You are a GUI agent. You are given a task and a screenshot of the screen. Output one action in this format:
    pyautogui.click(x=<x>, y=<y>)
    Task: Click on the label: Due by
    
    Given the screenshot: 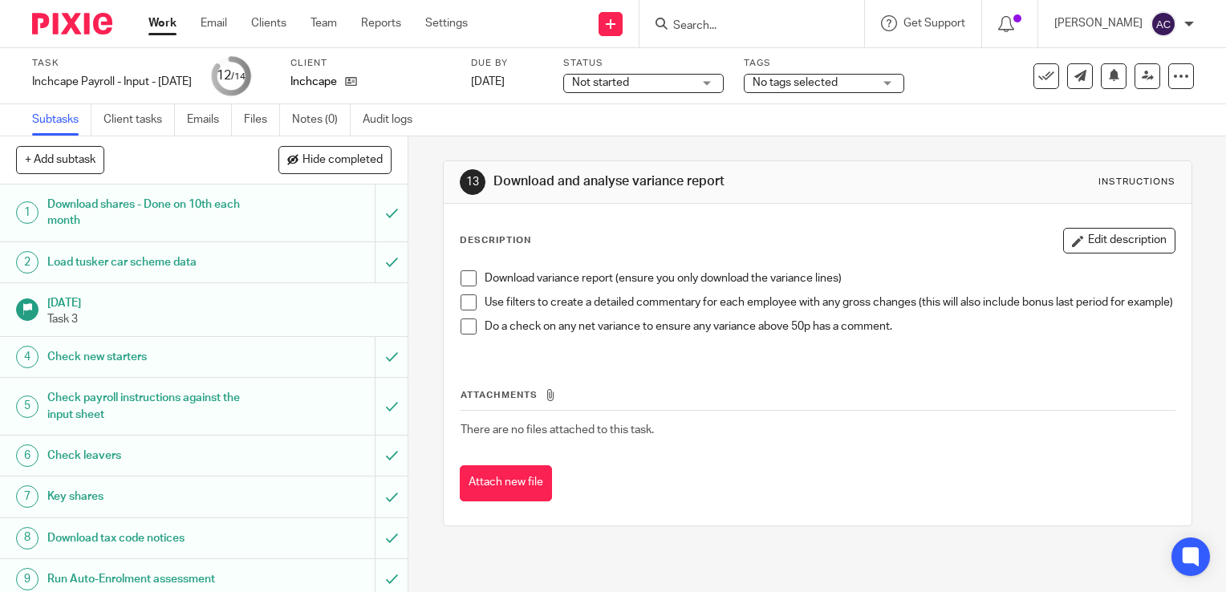 What is the action you would take?
    pyautogui.click(x=507, y=63)
    